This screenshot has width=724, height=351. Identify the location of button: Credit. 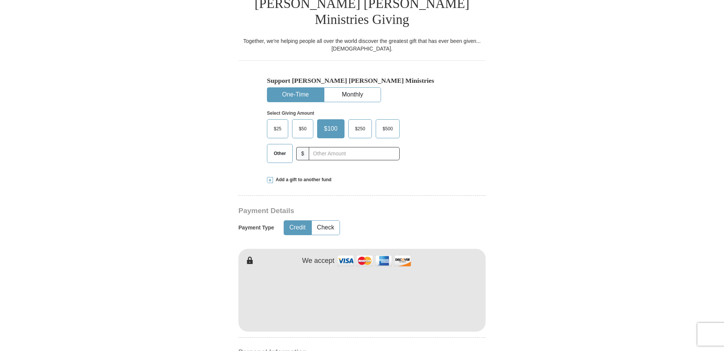
(297, 228).